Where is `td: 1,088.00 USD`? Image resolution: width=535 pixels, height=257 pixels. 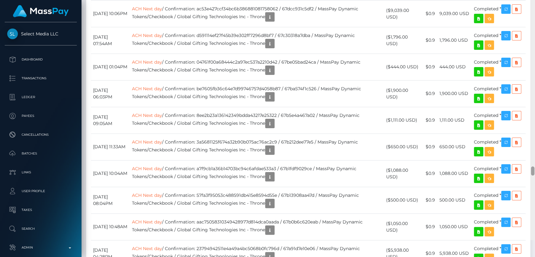
td: 1,088.00 USD is located at coordinates (454, 173).